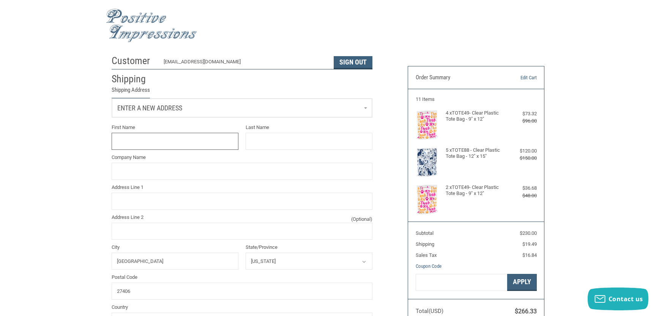 This screenshot has height=316, width=656. What do you see at coordinates (152, 25) in the screenshot?
I see `img: Positive Impressions` at bounding box center [152, 25].